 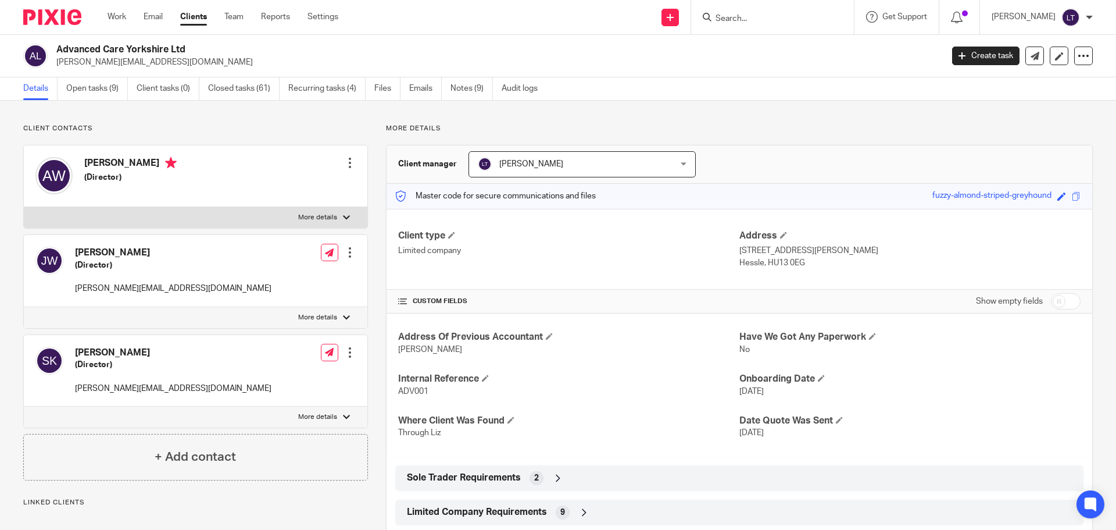 I want to click on span: Sole Trader Requirements, so click(x=464, y=477).